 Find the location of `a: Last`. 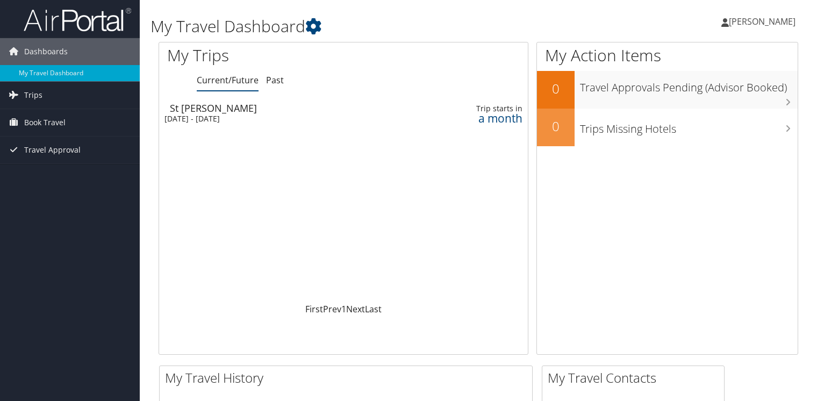

a: Last is located at coordinates (373, 309).